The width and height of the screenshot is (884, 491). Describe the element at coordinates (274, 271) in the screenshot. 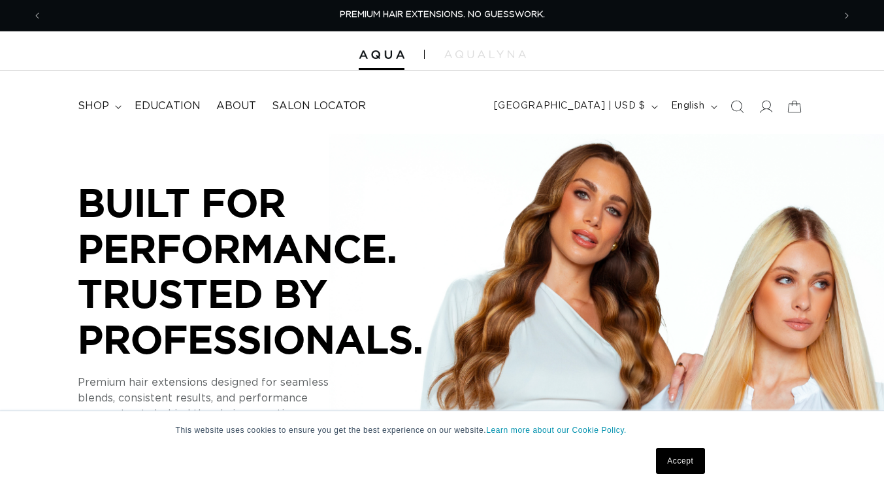

I see `p: BUILT FOR PERFORMANCE. TRUSTED BY PROFESSIONALS.` at that location.